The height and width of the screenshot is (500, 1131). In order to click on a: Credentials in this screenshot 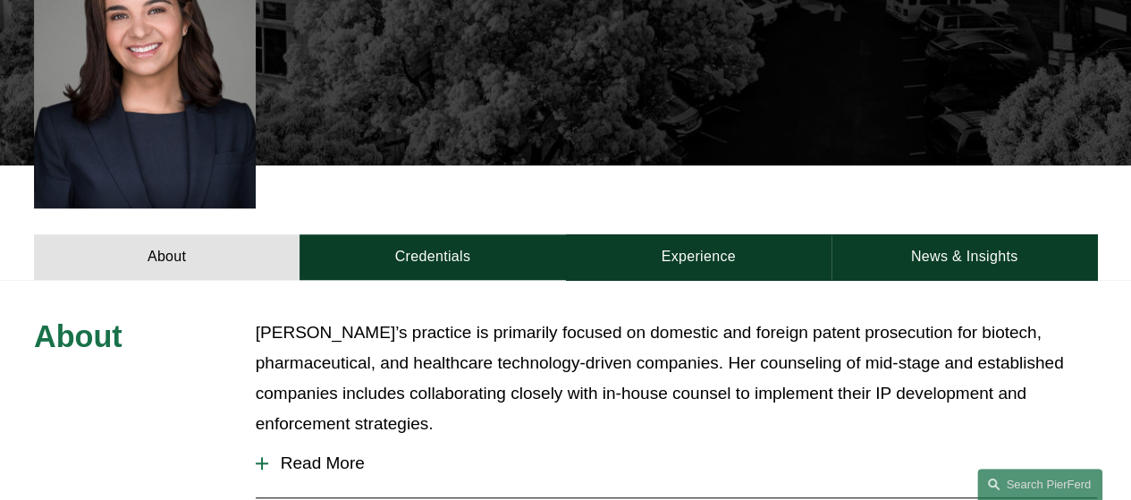, I will do `click(432, 257)`.